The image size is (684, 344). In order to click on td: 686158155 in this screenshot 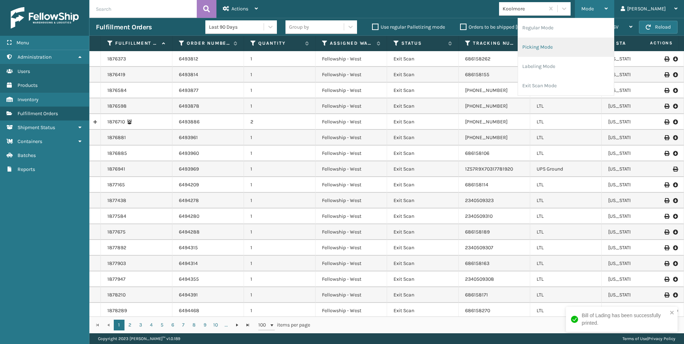, I will do `click(494, 75)`.